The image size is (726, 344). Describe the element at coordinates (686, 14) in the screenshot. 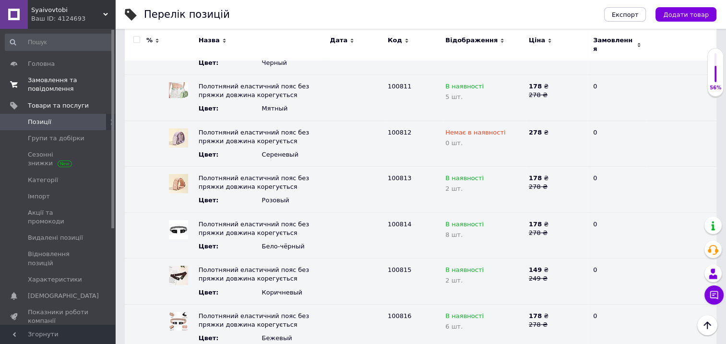

I see `span: Додати товар` at that location.